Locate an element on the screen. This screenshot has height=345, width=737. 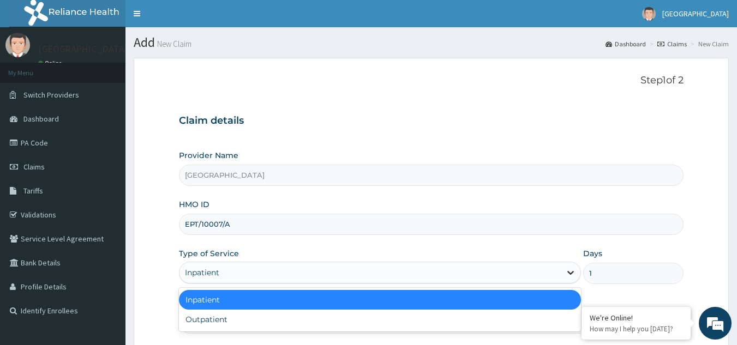
a: Dashboard is located at coordinates (626, 44).